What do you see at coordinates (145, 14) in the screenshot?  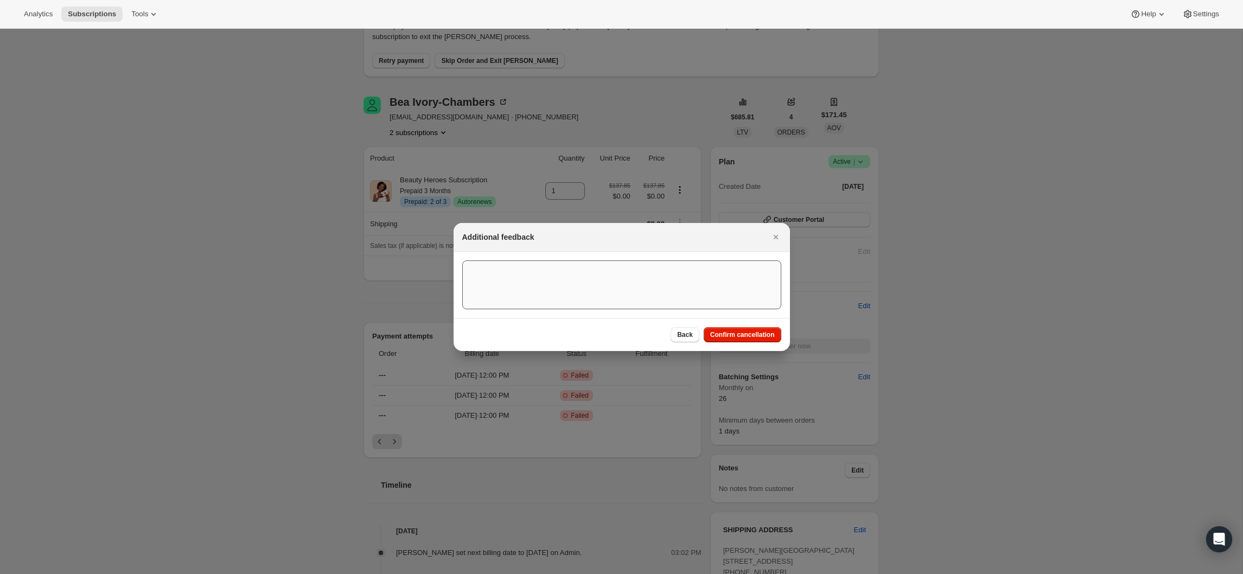 I see `button: Tools` at bounding box center [145, 14].